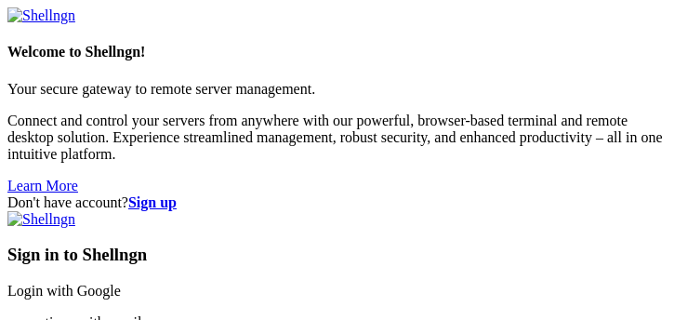  I want to click on a: Login with Google, so click(64, 290).